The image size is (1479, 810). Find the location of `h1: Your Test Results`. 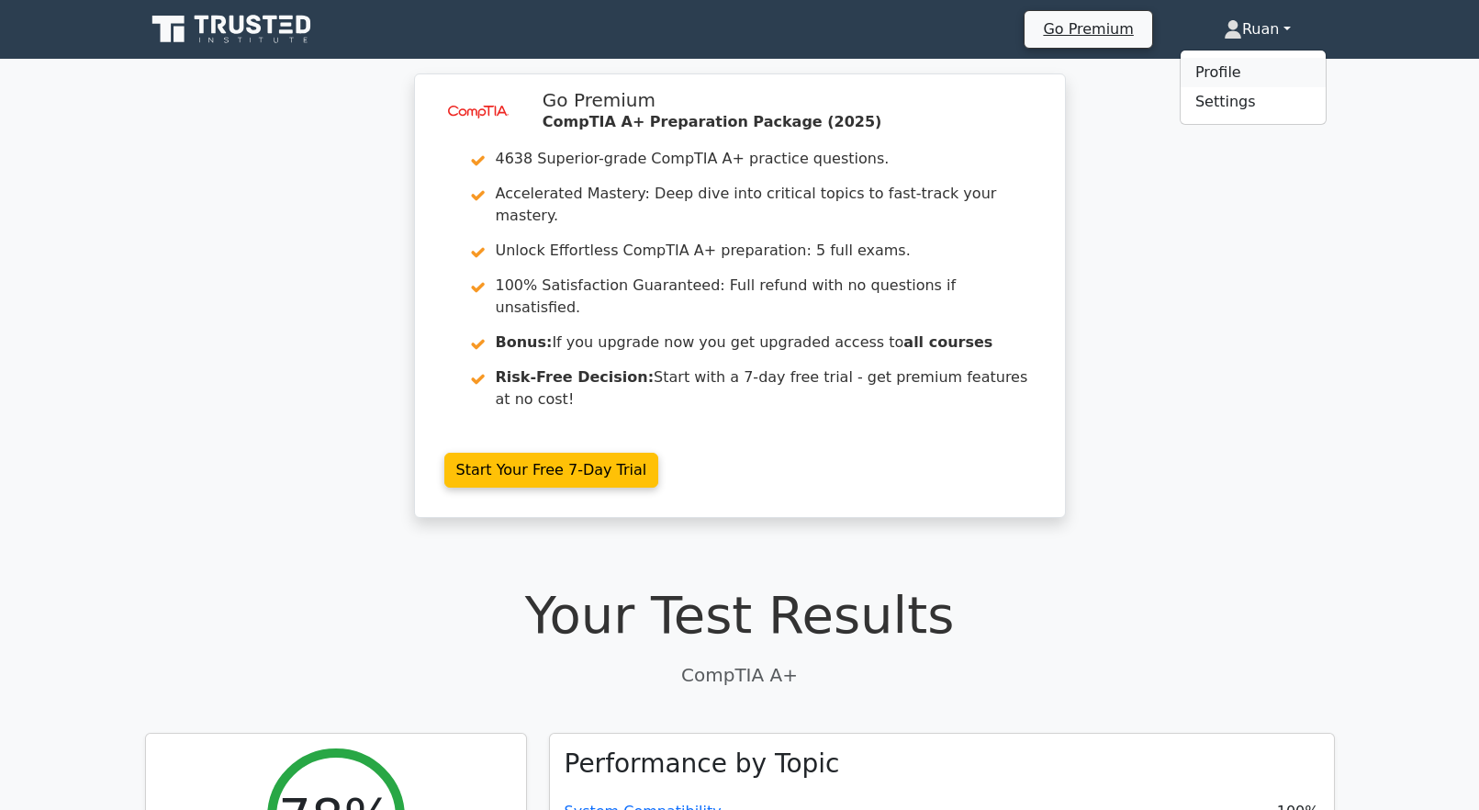

h1: Your Test Results is located at coordinates (740, 614).